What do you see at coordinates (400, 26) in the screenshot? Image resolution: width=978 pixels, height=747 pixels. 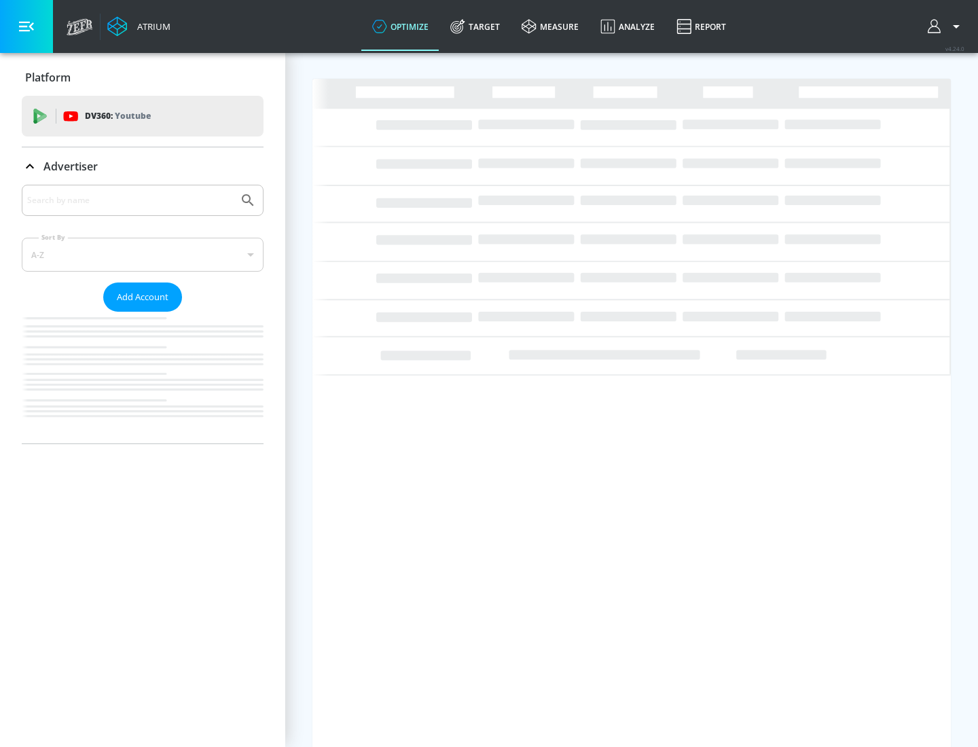 I see `a: optimize` at bounding box center [400, 26].